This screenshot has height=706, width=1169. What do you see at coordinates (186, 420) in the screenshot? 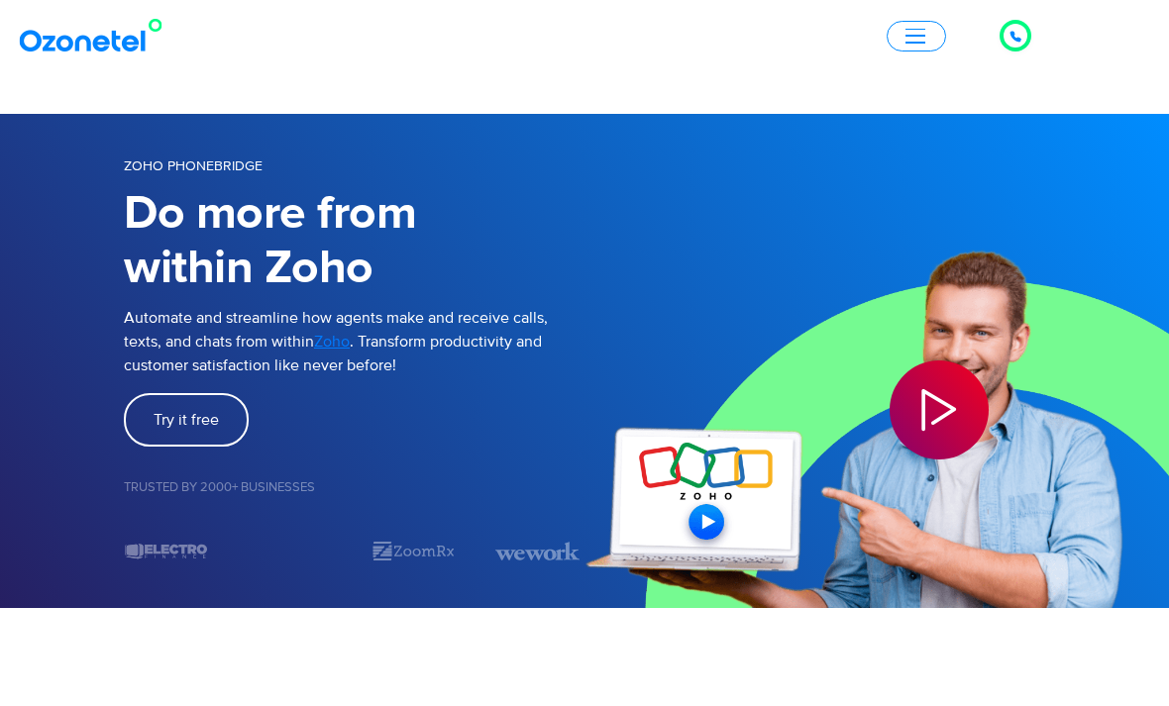
I see `span: Try it free` at bounding box center [186, 420].